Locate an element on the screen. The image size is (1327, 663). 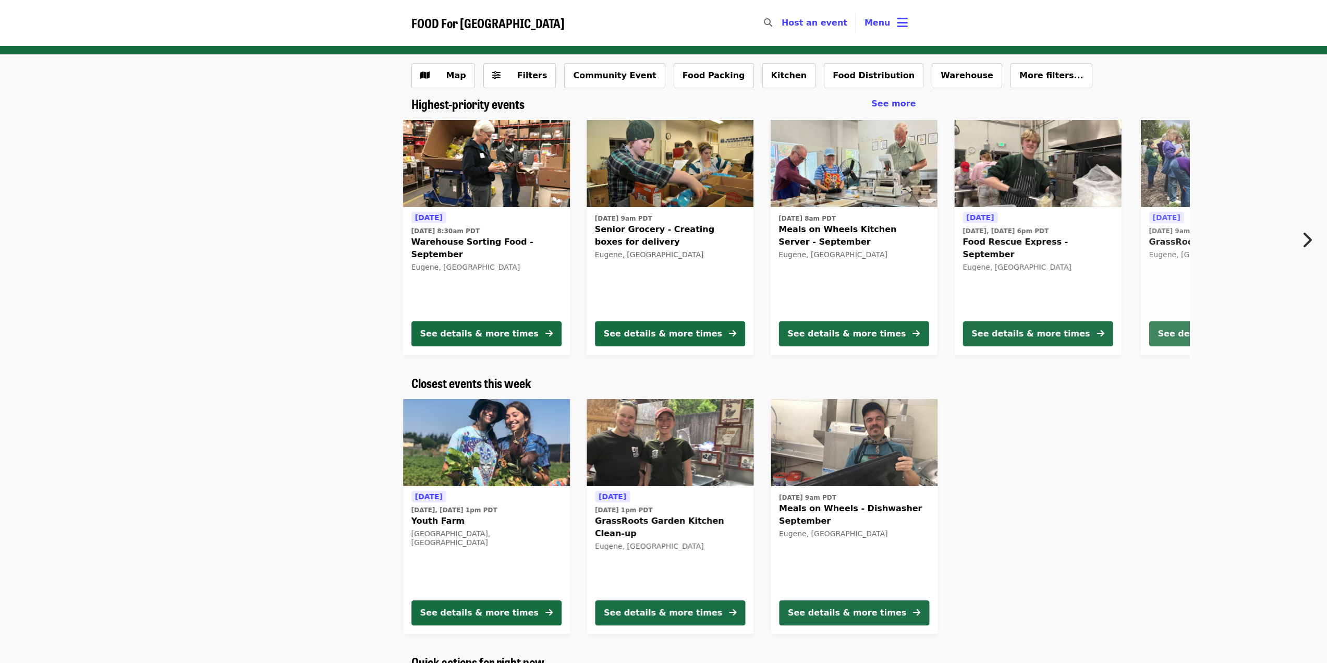
img: Food Rescue Express - September organized by FOOD For Lane County is located at coordinates (1038, 164).